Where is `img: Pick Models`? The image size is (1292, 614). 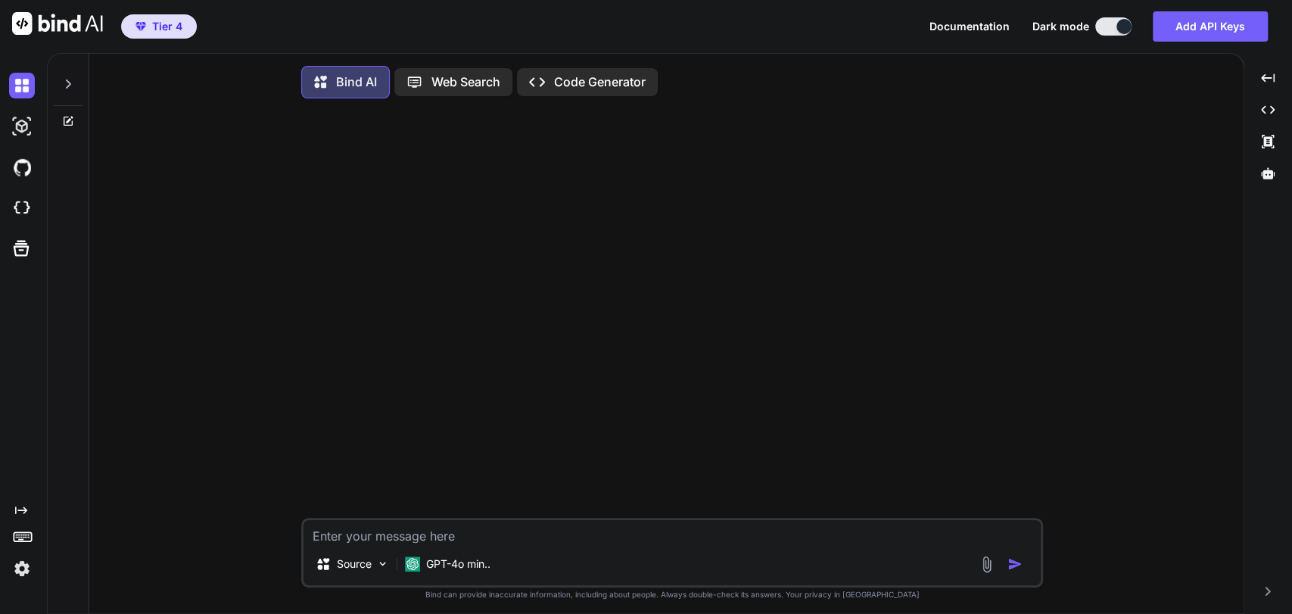
img: Pick Models is located at coordinates (382, 563).